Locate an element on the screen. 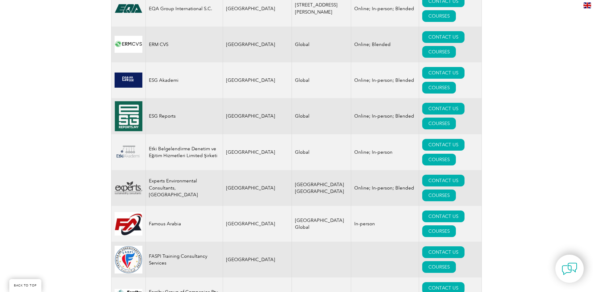 Image resolution: width=593 pixels, height=292 pixels. img: 78e9ed17-f6e8-ed11-8847-00224814fd52-logo.png is located at coordinates (128, 260).